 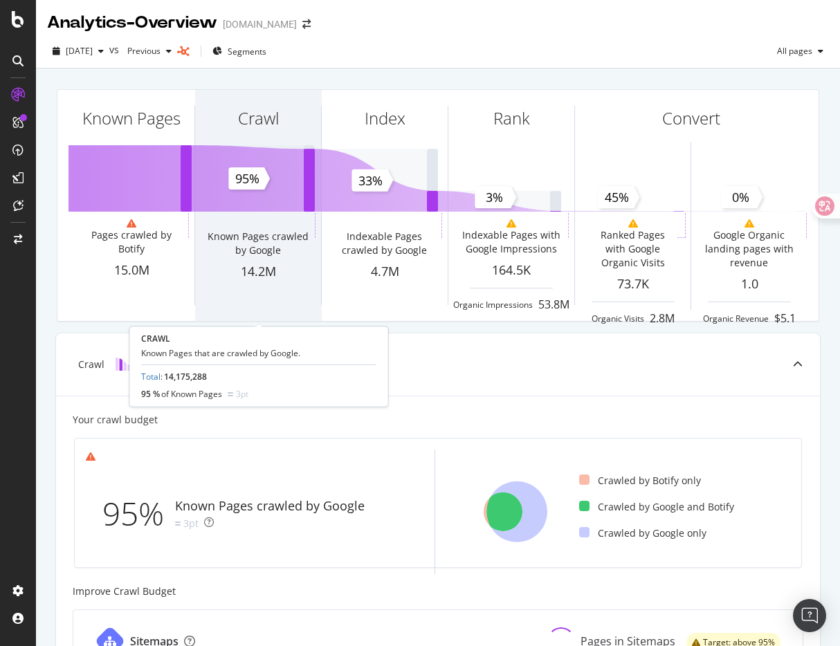 I want to click on button: All pages, so click(x=800, y=51).